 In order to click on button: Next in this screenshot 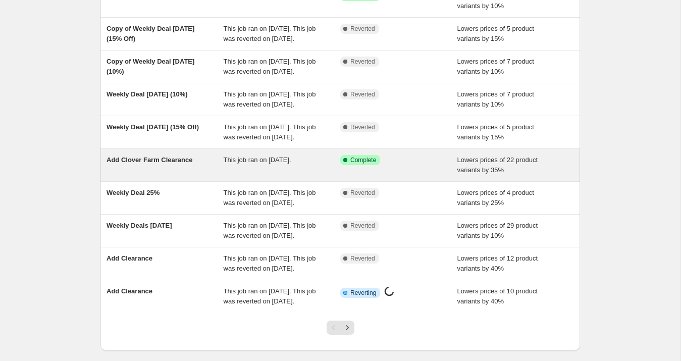, I will do `click(347, 328)`.